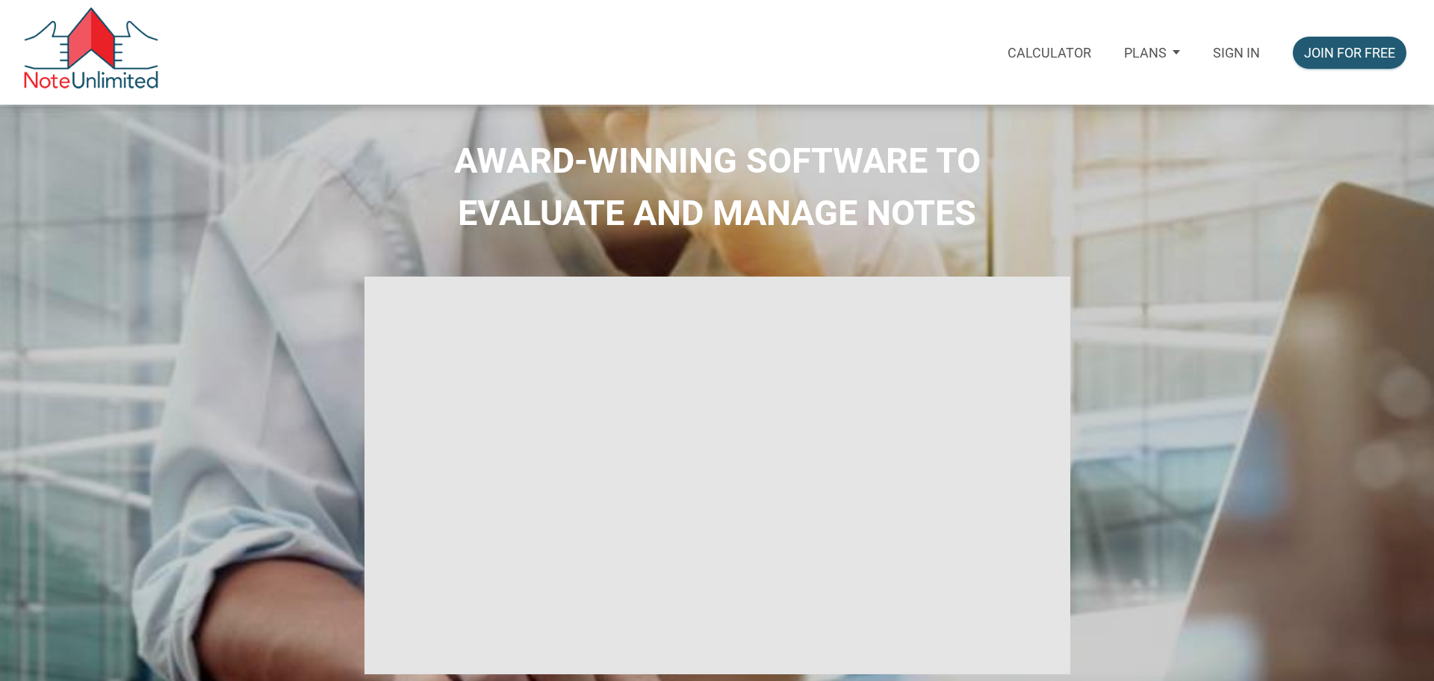  I want to click on button: Plans, so click(1152, 52).